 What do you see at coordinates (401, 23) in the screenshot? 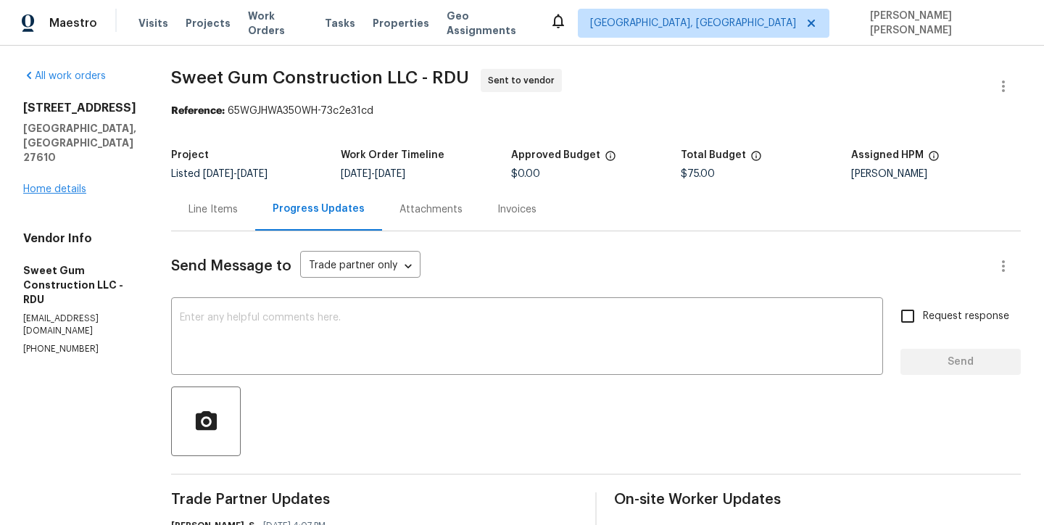
I see `span: Properties` at bounding box center [401, 23].